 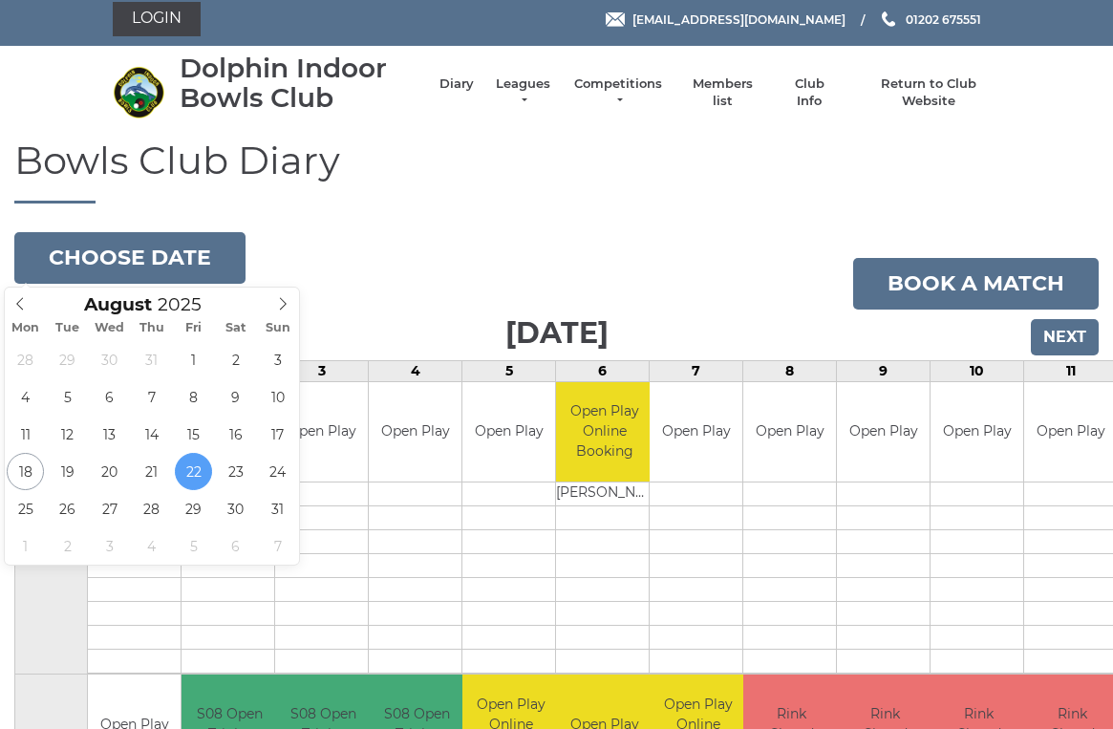 What do you see at coordinates (151, 397) in the screenshot?
I see `span: August 7, 2025` at bounding box center [151, 397].